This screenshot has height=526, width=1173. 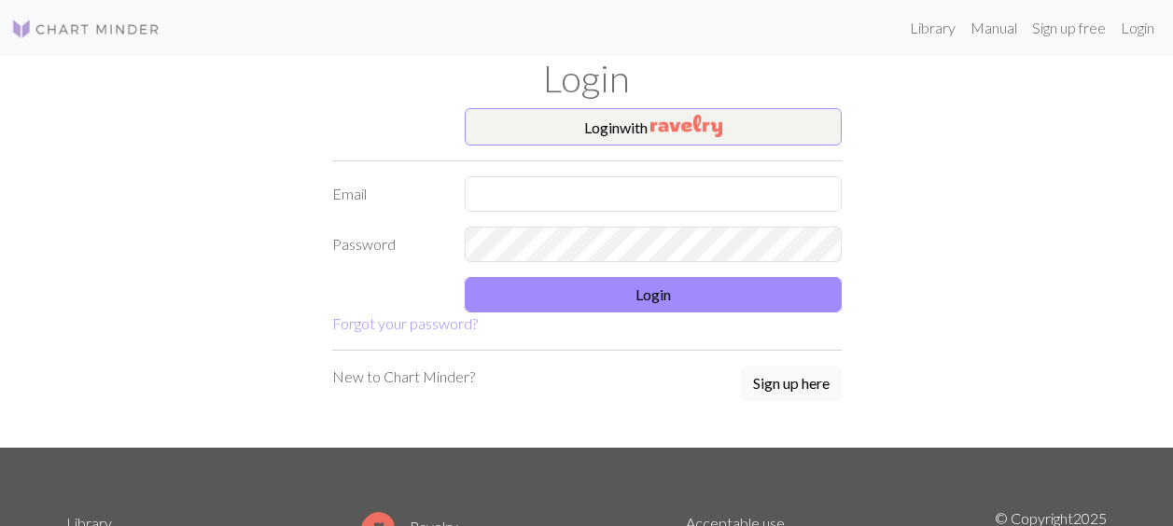 I want to click on a: Sign up free, so click(x=1068, y=28).